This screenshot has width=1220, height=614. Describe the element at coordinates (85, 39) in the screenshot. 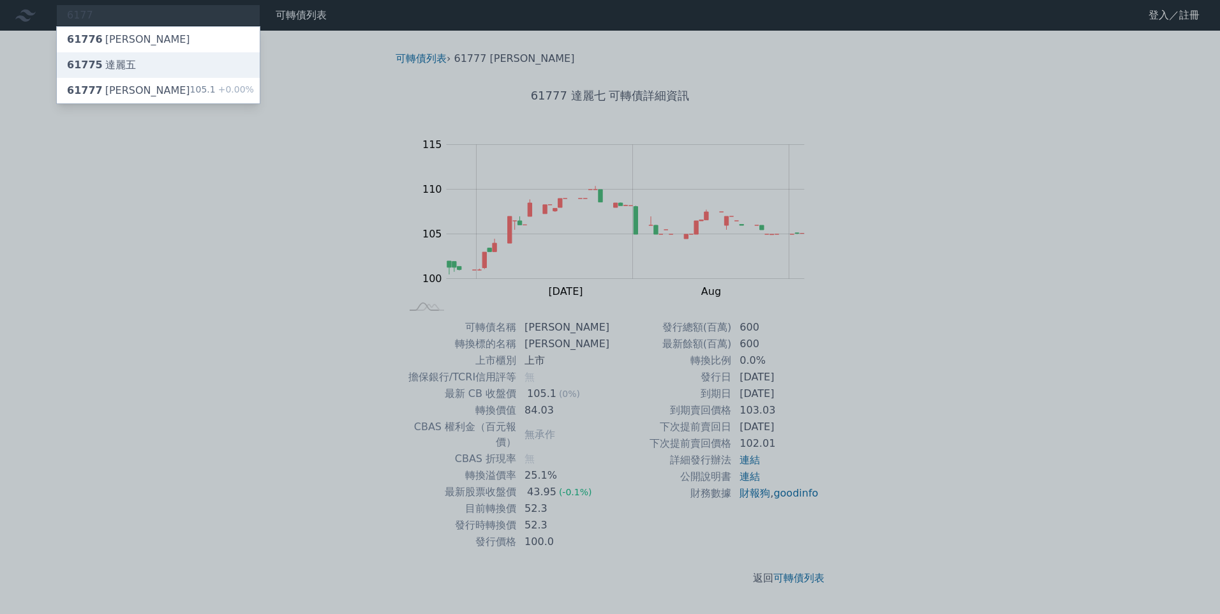

I see `span: 61776` at that location.